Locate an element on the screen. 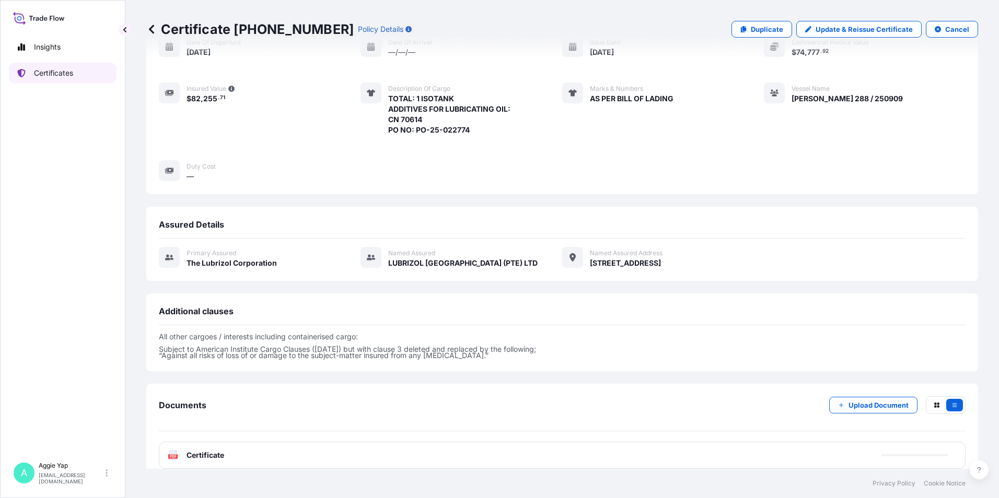 The width and height of the screenshot is (999, 498). text: PDF is located at coordinates (173, 456).